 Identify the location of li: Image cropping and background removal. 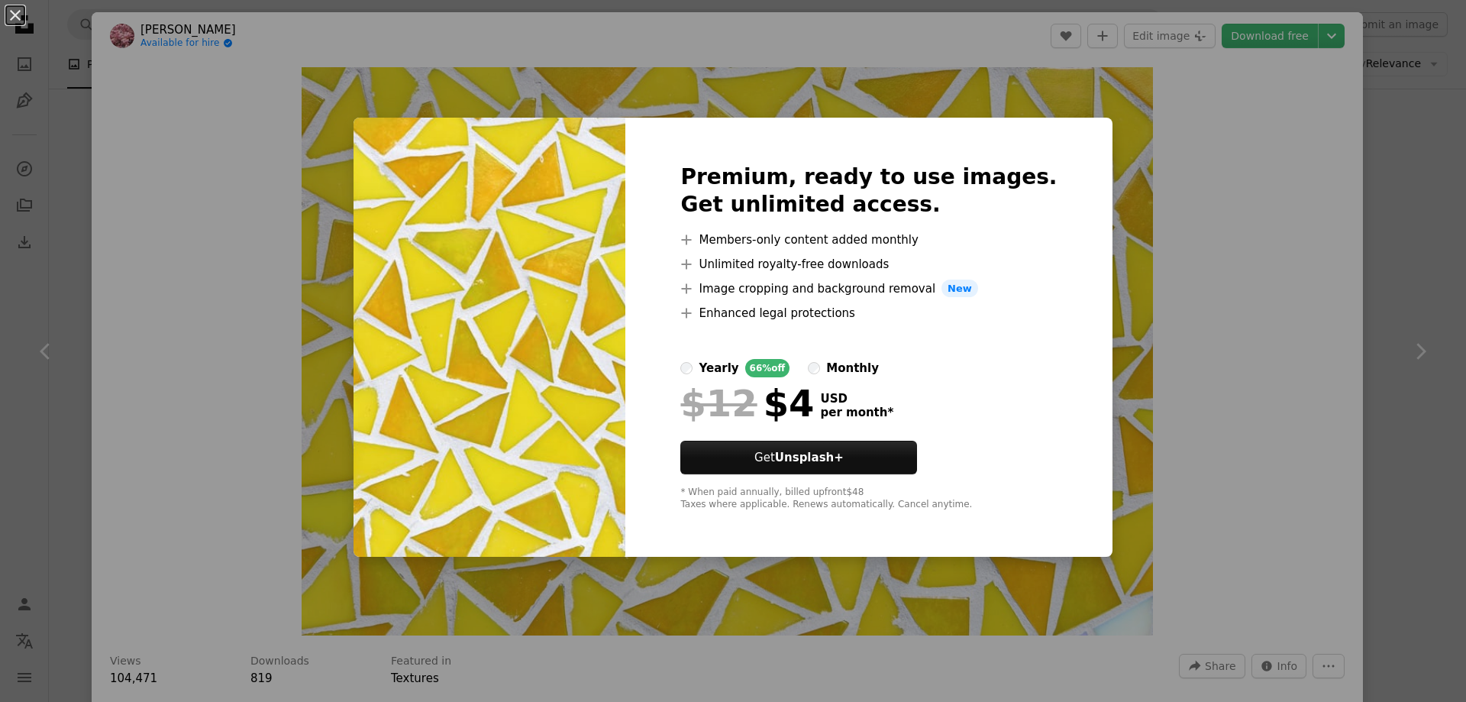
(868, 289).